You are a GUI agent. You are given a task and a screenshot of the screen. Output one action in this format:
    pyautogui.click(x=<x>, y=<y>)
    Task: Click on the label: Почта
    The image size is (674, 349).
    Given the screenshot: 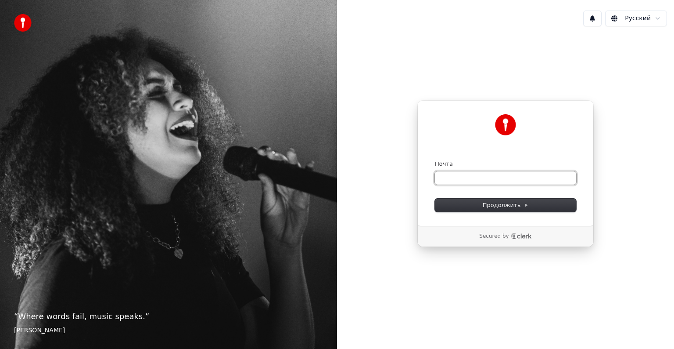 What is the action you would take?
    pyautogui.click(x=444, y=164)
    